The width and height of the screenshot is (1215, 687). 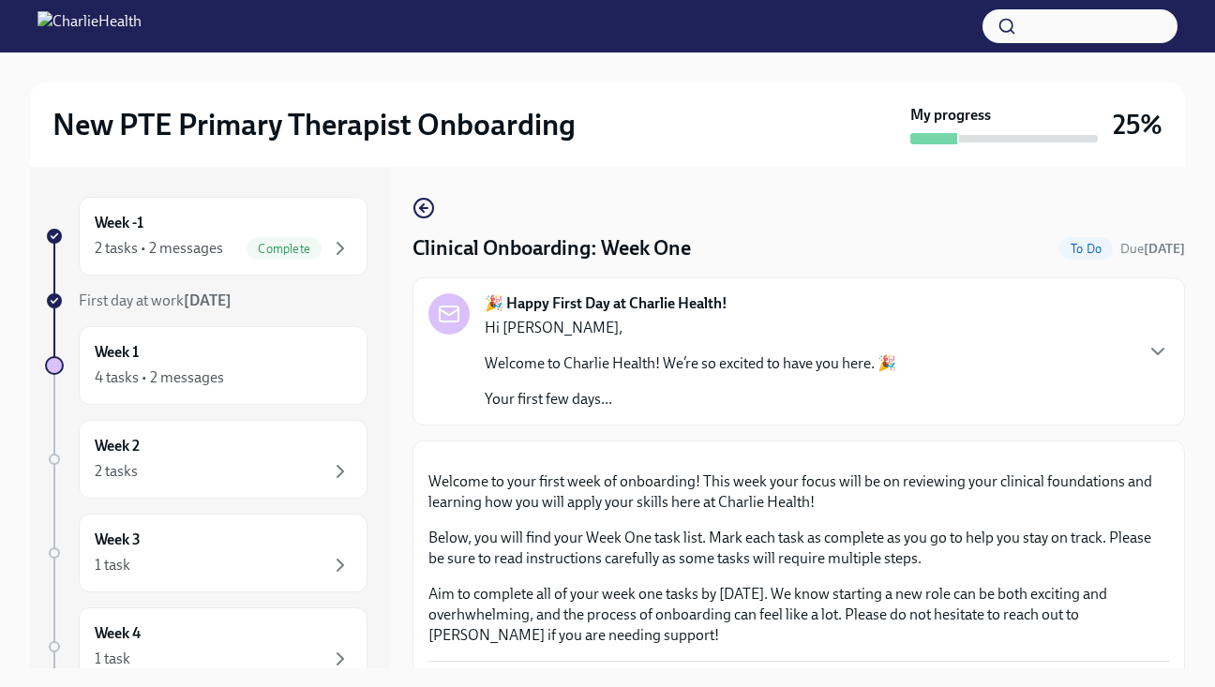 What do you see at coordinates (206, 236) in the screenshot?
I see `a: Week -12 tasks • 2 messagesComplete` at bounding box center [206, 236].